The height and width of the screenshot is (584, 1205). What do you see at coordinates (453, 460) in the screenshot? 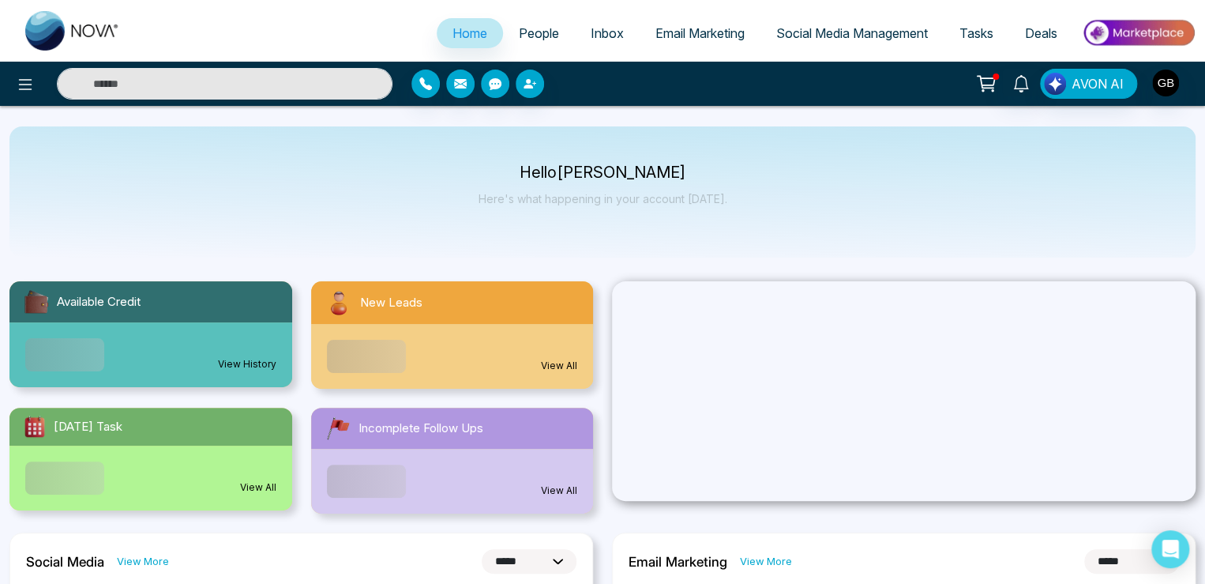
I see `a: Incomplete Follow UpsView All` at bounding box center [453, 460].